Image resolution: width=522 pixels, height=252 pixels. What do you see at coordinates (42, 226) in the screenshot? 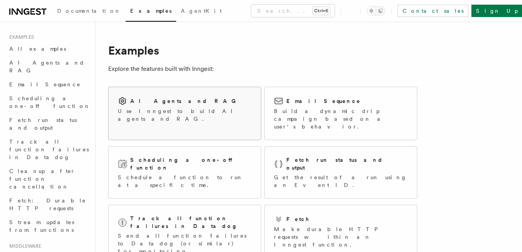
I see `span: Stream updates from functions` at bounding box center [42, 226].